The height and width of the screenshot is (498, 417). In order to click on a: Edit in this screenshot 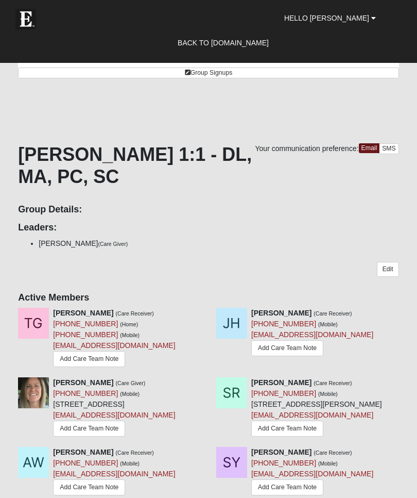, I will do `click(388, 269)`.